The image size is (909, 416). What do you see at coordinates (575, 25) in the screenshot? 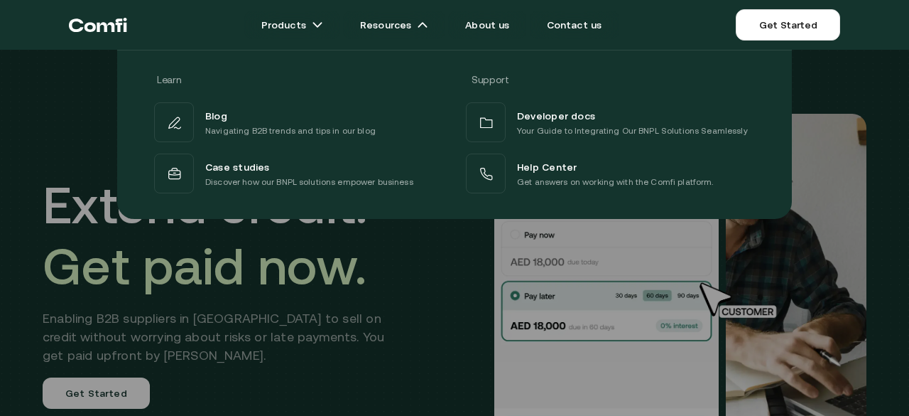
I see `a: Contact us` at bounding box center [575, 25].